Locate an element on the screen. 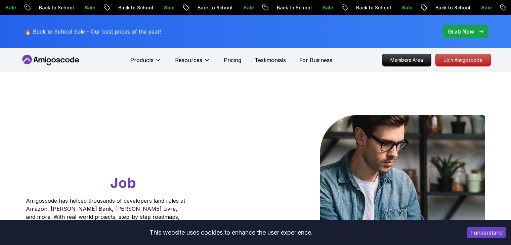  a: Members Area is located at coordinates (406, 60).